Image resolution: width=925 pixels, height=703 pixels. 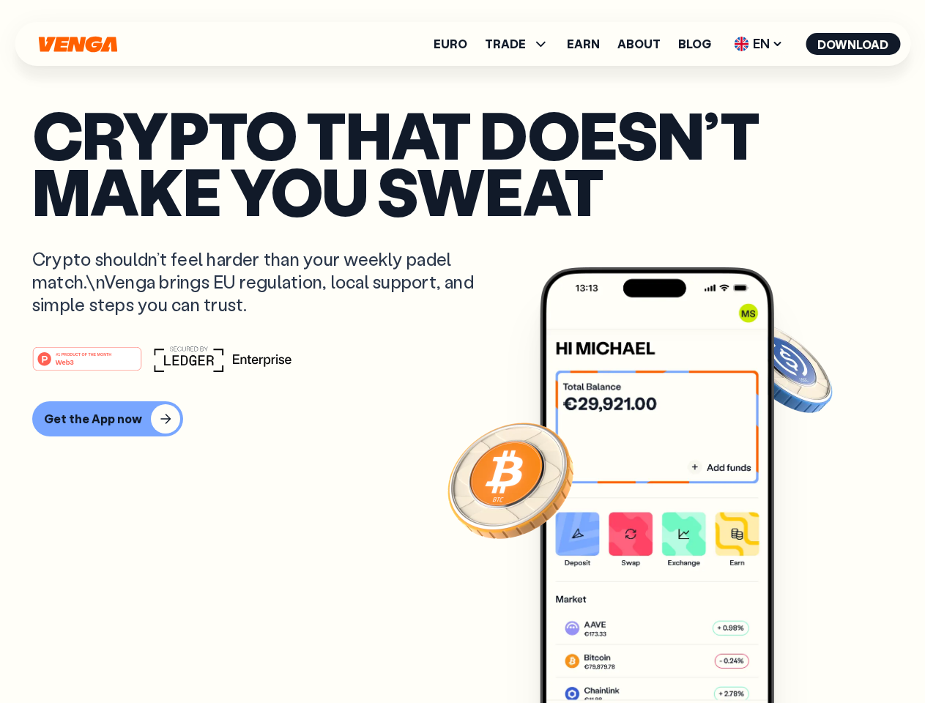 What do you see at coordinates (84, 354) in the screenshot?
I see `tspan: #1 PRODUCT OF THE MONTH` at bounding box center [84, 354].